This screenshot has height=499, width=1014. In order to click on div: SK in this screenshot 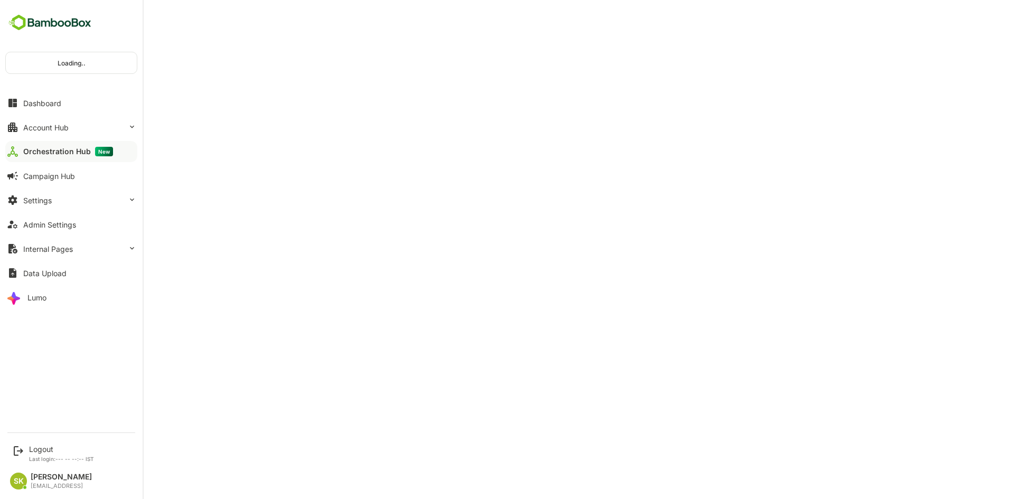, I will do `click(18, 481)`.